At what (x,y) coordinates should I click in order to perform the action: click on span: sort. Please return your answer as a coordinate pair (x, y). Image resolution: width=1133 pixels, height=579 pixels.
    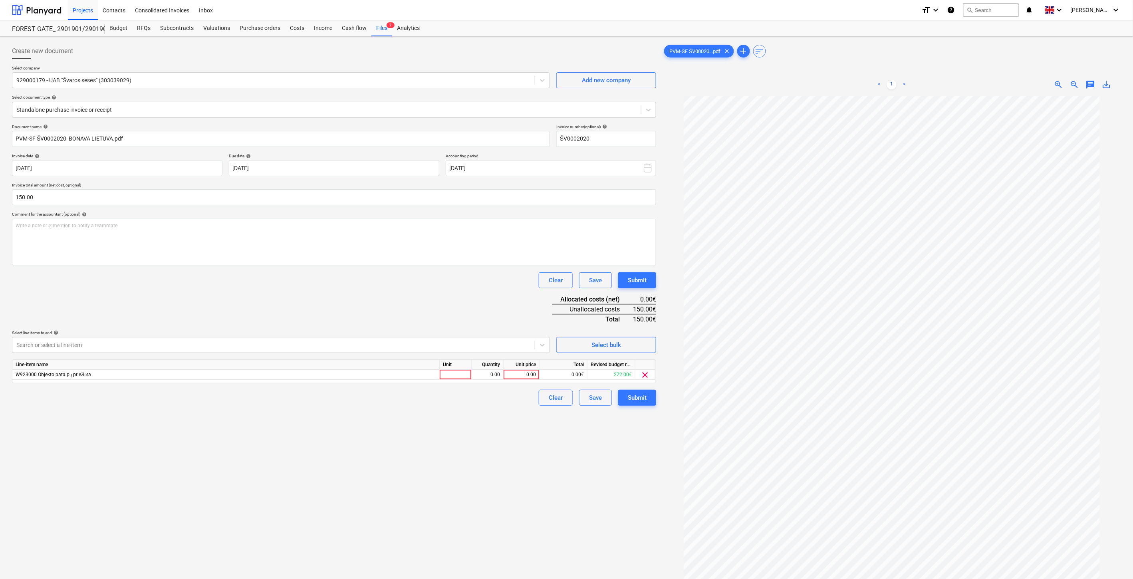
    Looking at the image, I should click on (760, 51).